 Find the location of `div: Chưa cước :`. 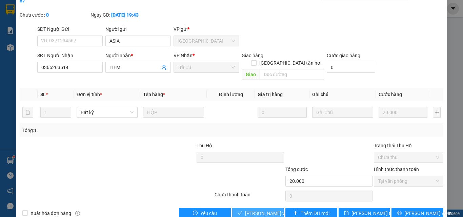

div: Chưa cước : is located at coordinates (54, 15).